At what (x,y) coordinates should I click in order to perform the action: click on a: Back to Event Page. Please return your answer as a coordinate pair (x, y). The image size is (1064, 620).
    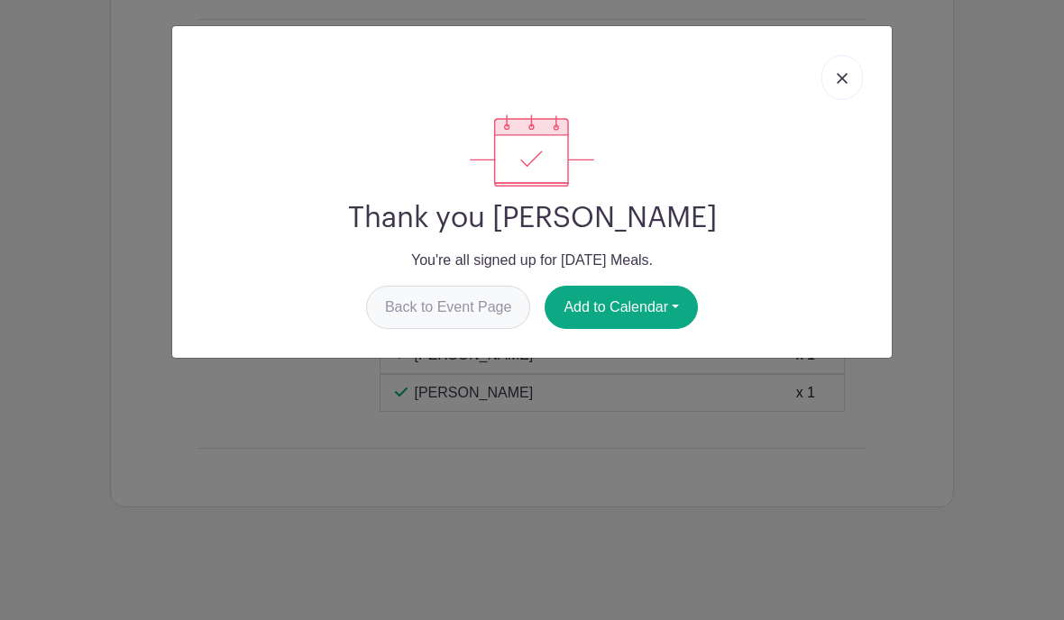
    Looking at the image, I should click on (448, 307).